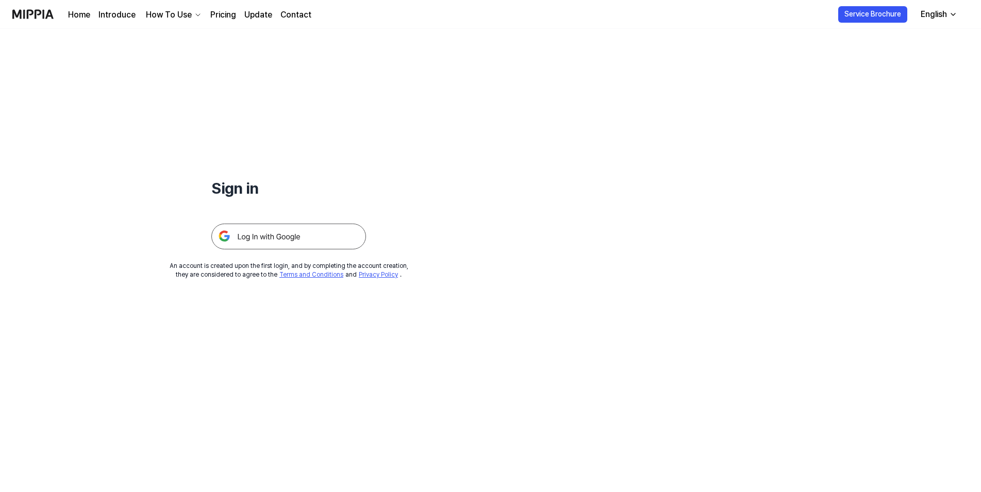 This screenshot has height=492, width=981. I want to click on button: Service Brochure, so click(872, 14).